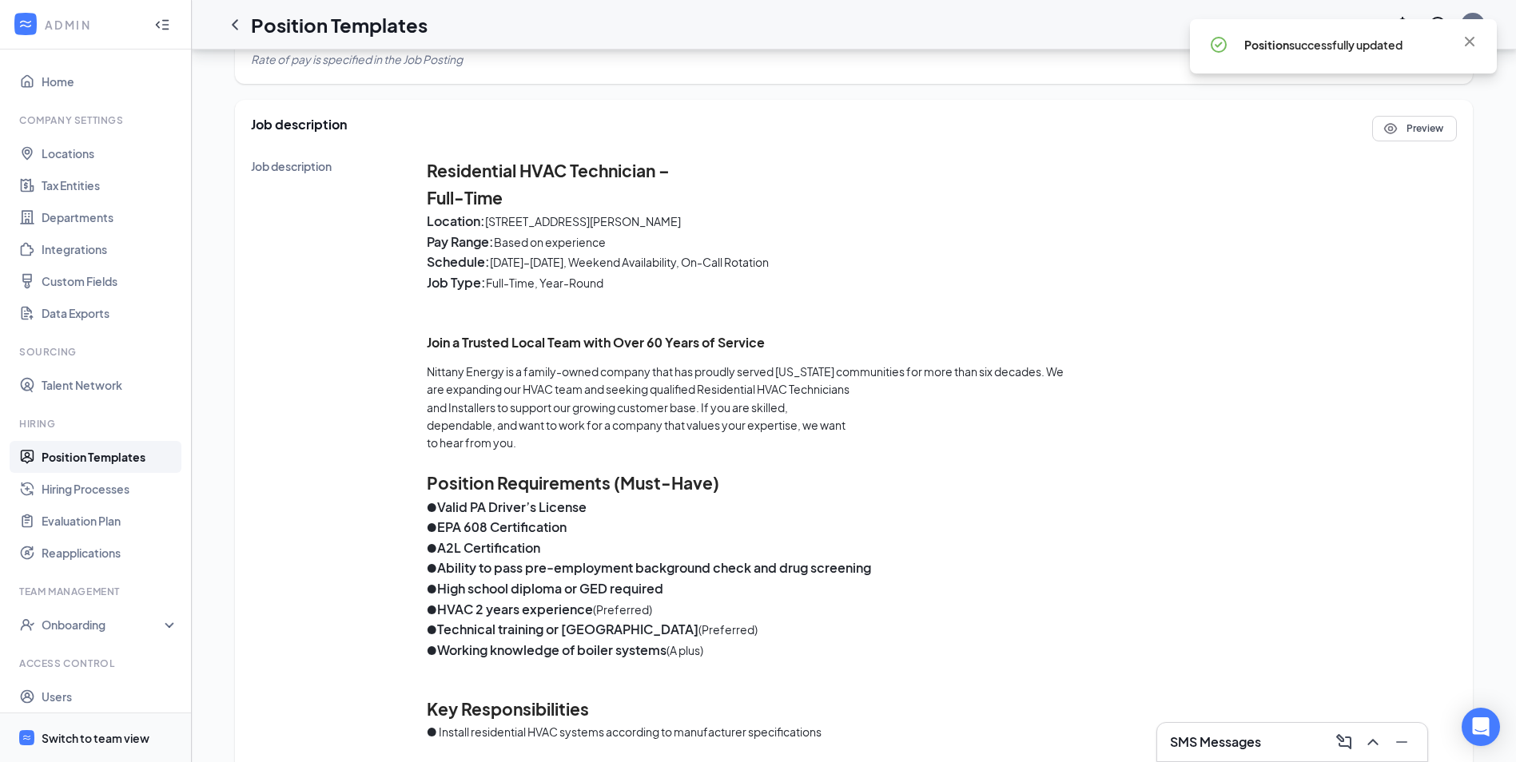 The width and height of the screenshot is (1516, 762). Describe the element at coordinates (1402, 742) in the screenshot. I see `button: Minimize` at that location.